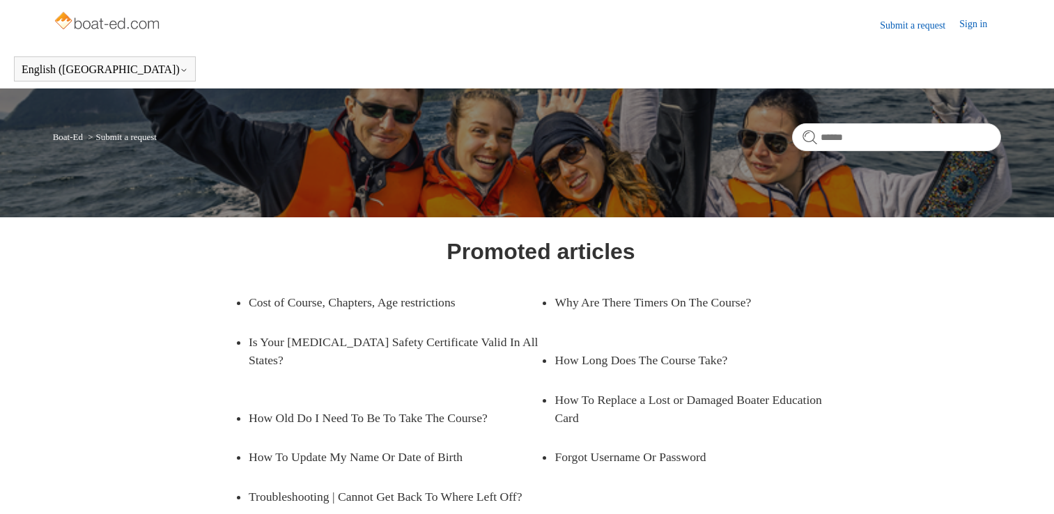 This screenshot has height=514, width=1054. Describe the element at coordinates (980, 25) in the screenshot. I see `a: Sign in` at that location.